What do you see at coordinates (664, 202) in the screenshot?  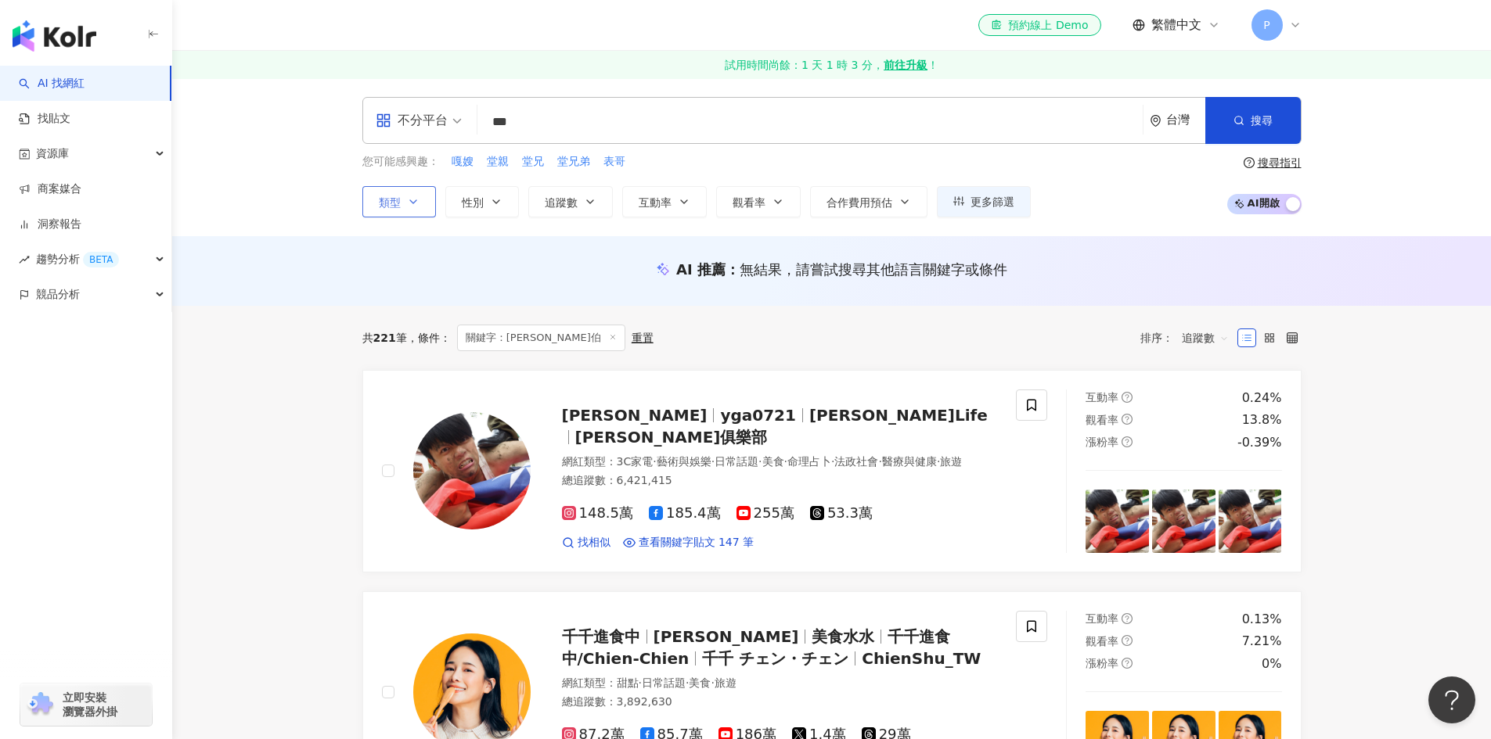 I see `button: 互動率` at bounding box center [664, 202].